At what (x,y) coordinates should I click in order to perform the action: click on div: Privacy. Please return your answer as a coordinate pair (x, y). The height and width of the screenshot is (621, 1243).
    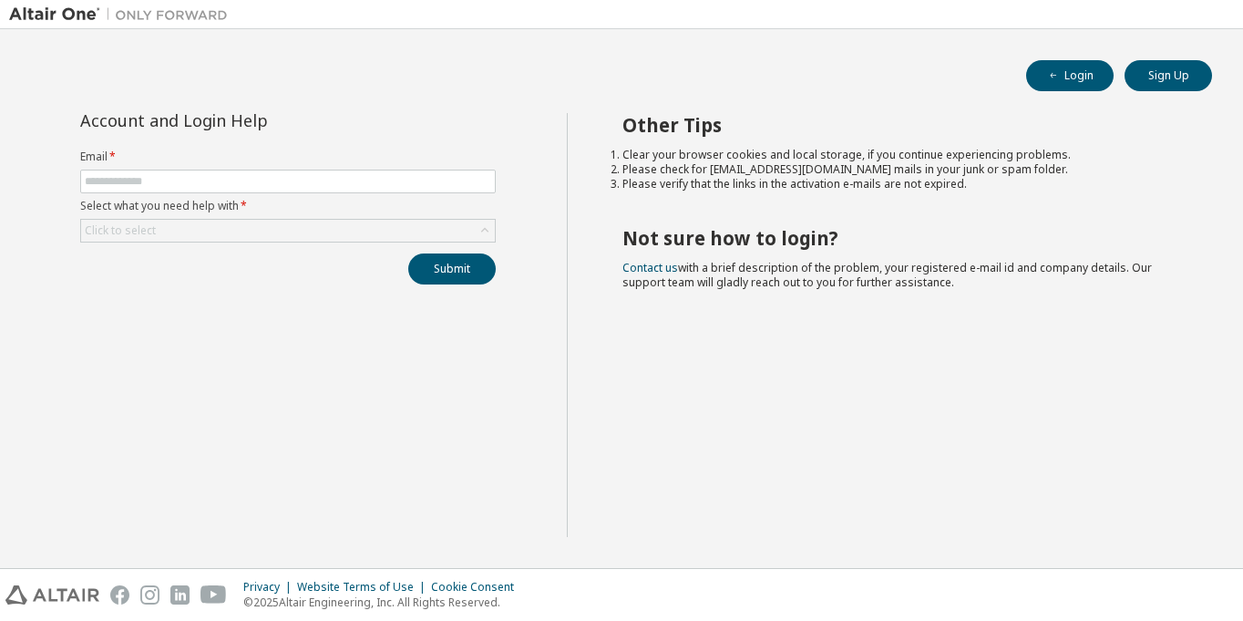
    Looking at the image, I should click on (270, 587).